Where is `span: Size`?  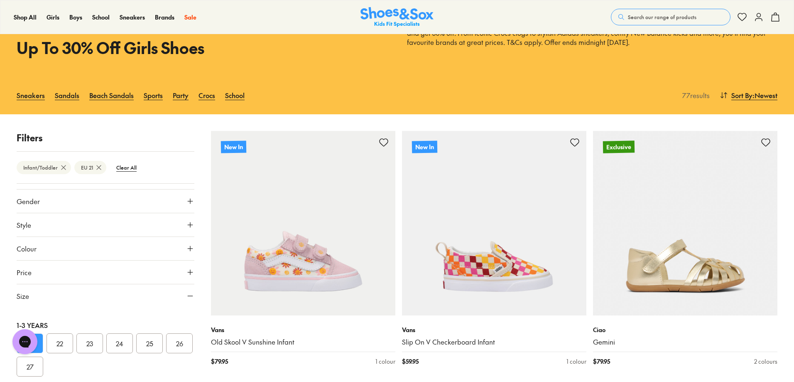 span: Size is located at coordinates (23, 296).